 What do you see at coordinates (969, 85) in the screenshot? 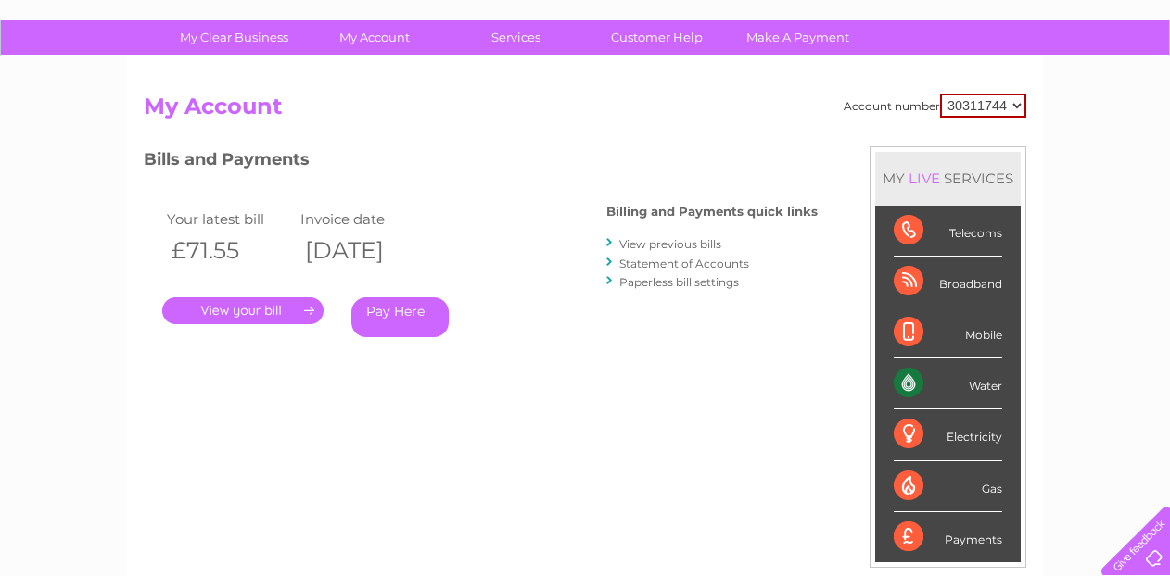
I see `a: Telecoms` at bounding box center [969, 85].